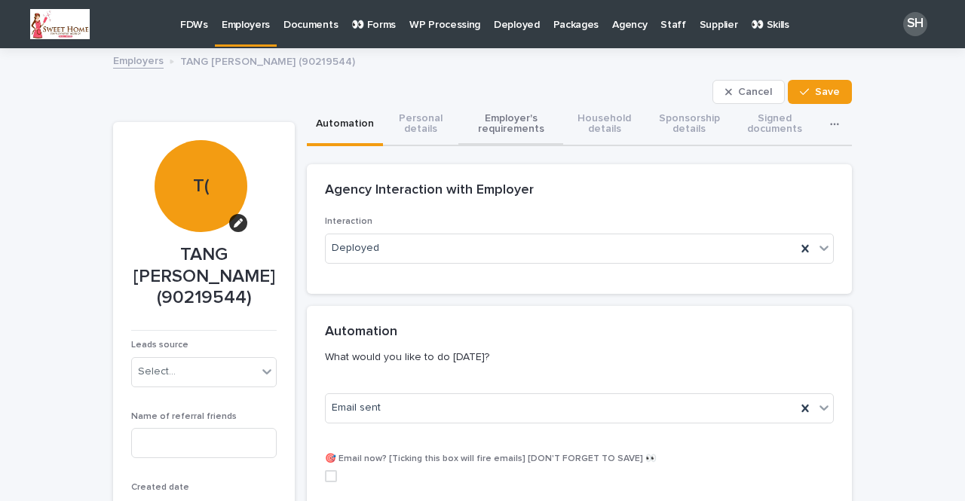 This screenshot has height=501, width=965. I want to click on button: Household details, so click(604, 125).